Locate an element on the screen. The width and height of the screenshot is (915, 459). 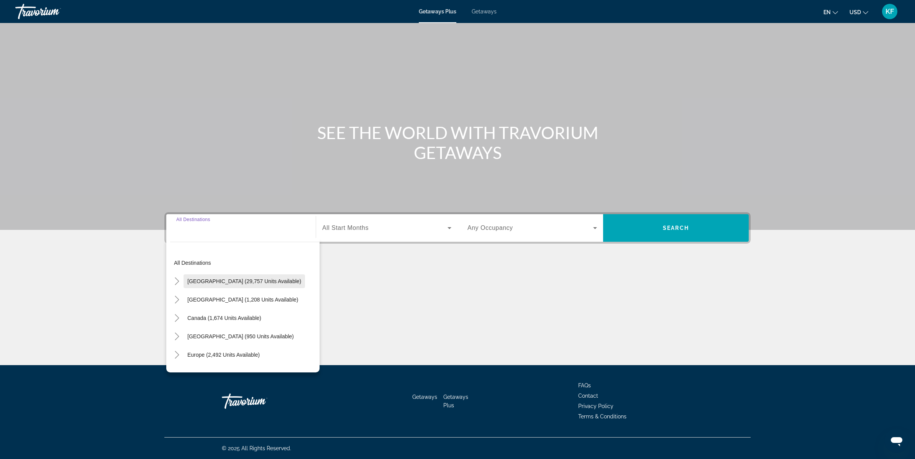
button: Toggle Europe (2,492 units available) is located at coordinates (177, 355).